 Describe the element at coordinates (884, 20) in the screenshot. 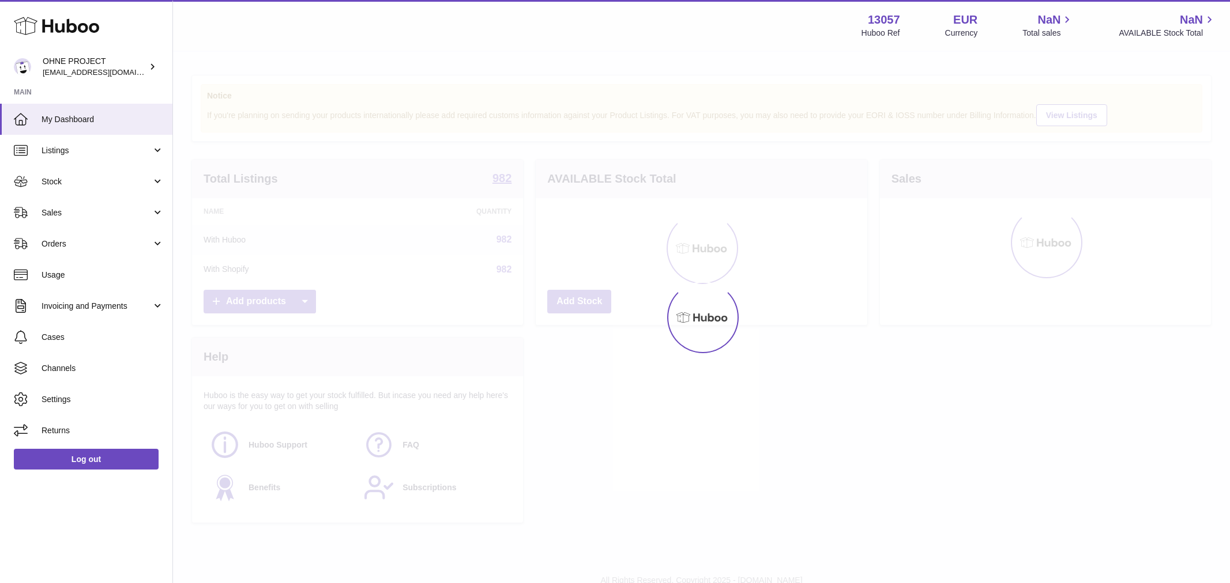

I see `strong: 13057` at that location.